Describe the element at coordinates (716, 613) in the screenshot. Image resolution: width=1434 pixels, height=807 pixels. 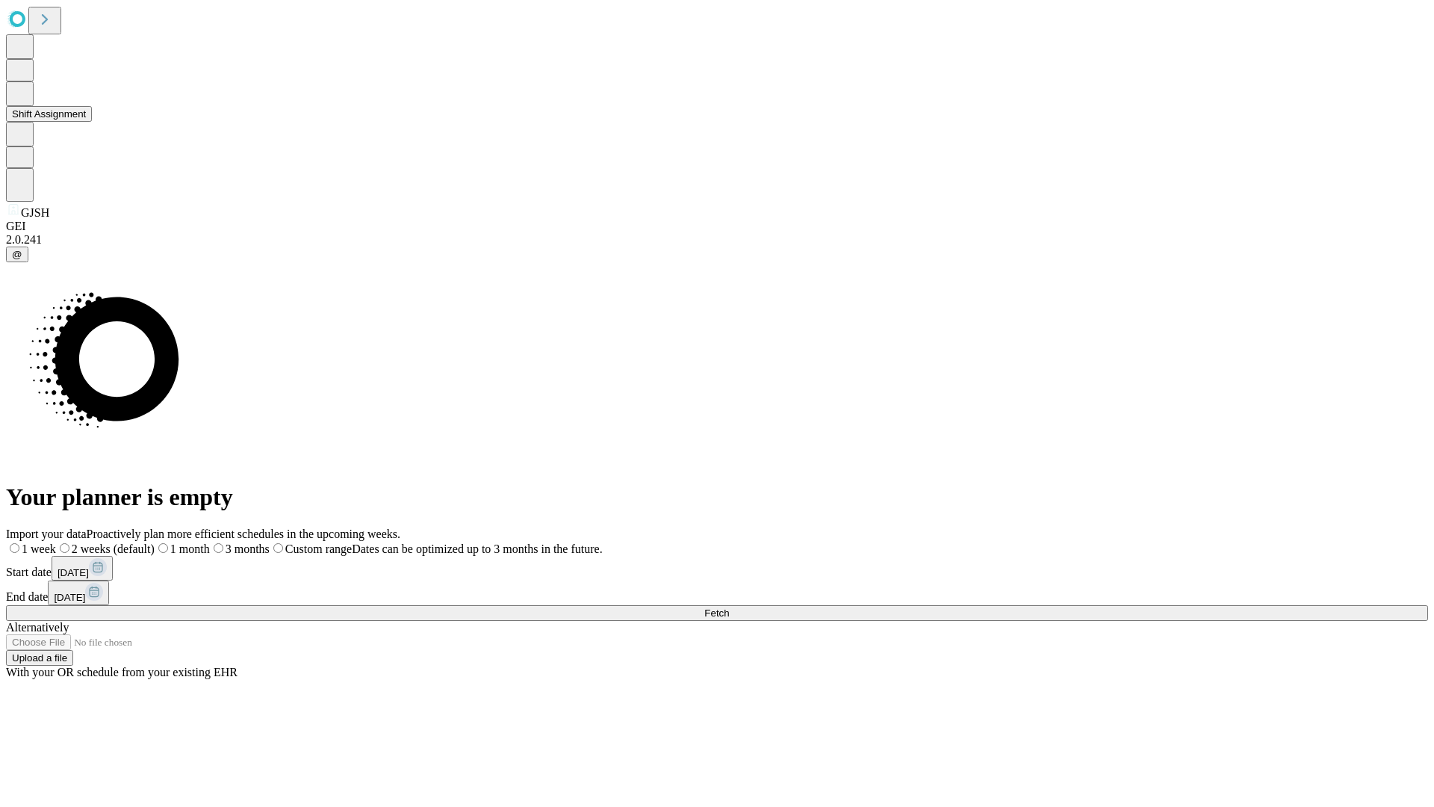
I see `span: Fetch` at that location.